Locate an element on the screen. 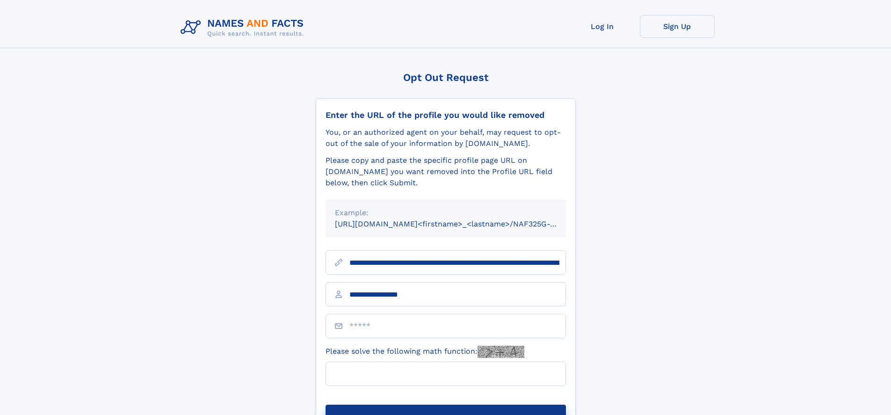  img: Logo Names and Facts is located at coordinates (244, 28).